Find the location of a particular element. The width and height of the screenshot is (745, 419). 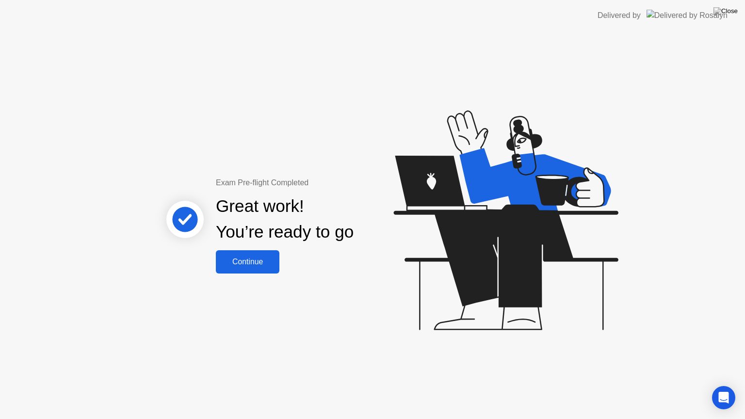

div: Delivered by is located at coordinates (619, 16).